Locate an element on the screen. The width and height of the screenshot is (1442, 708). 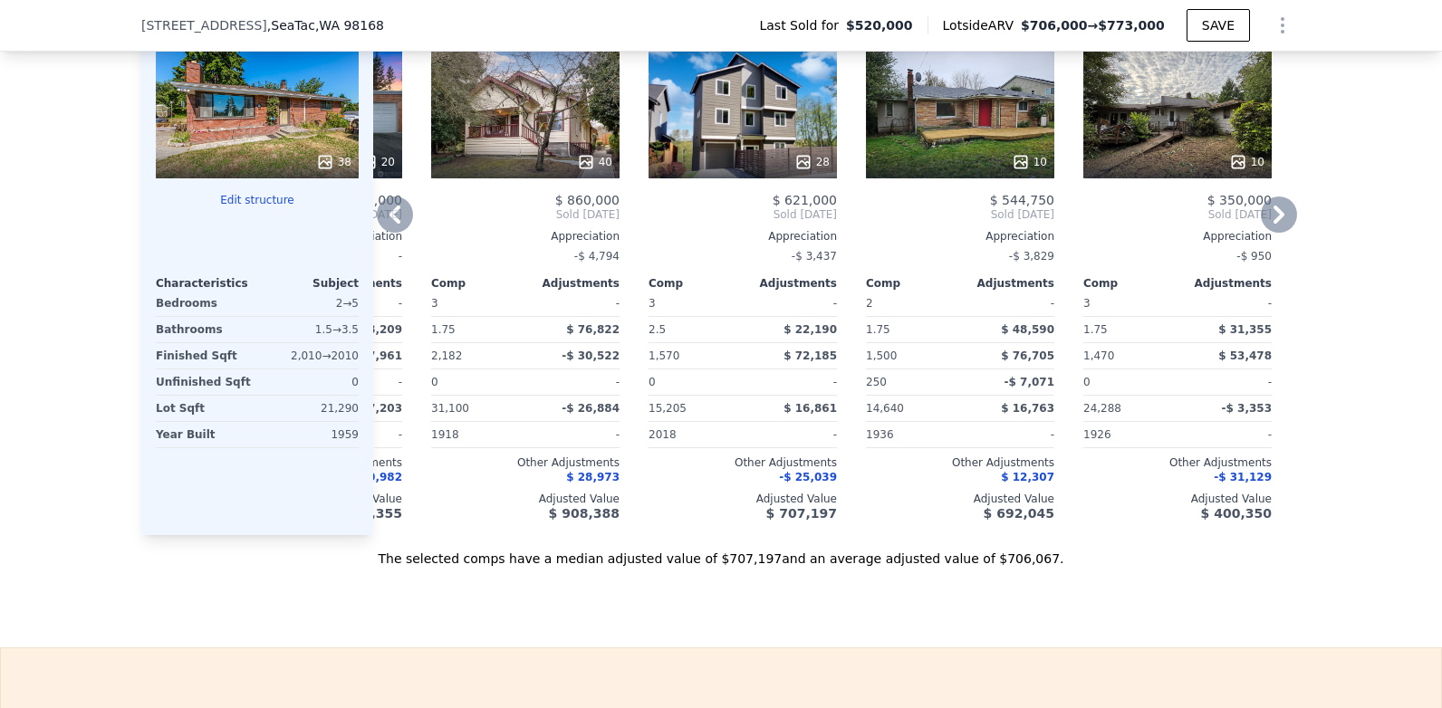
span: $ 16,861 is located at coordinates (810, 409).